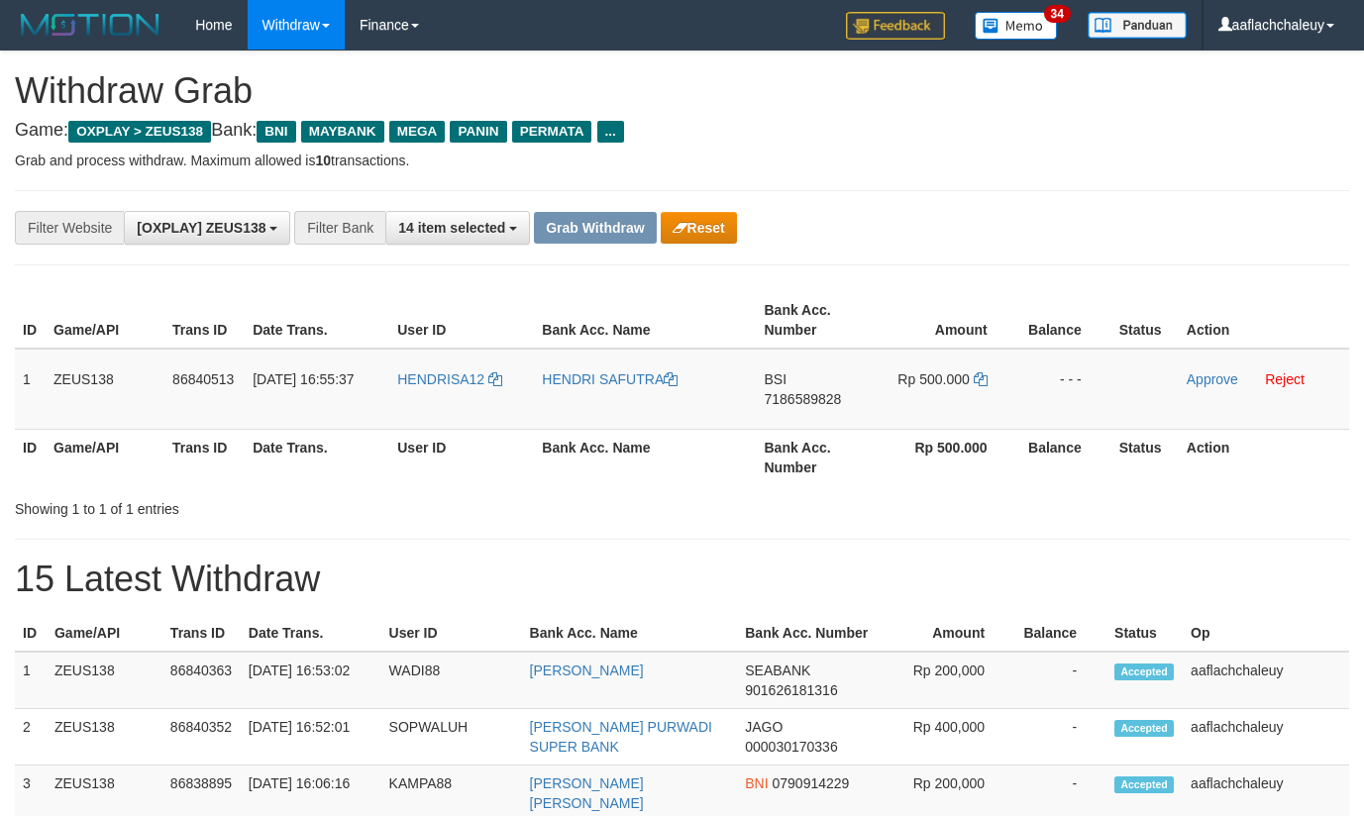 The height and width of the screenshot is (816, 1364). Describe the element at coordinates (945, 681) in the screenshot. I see `td: Rp 200,000` at that location.